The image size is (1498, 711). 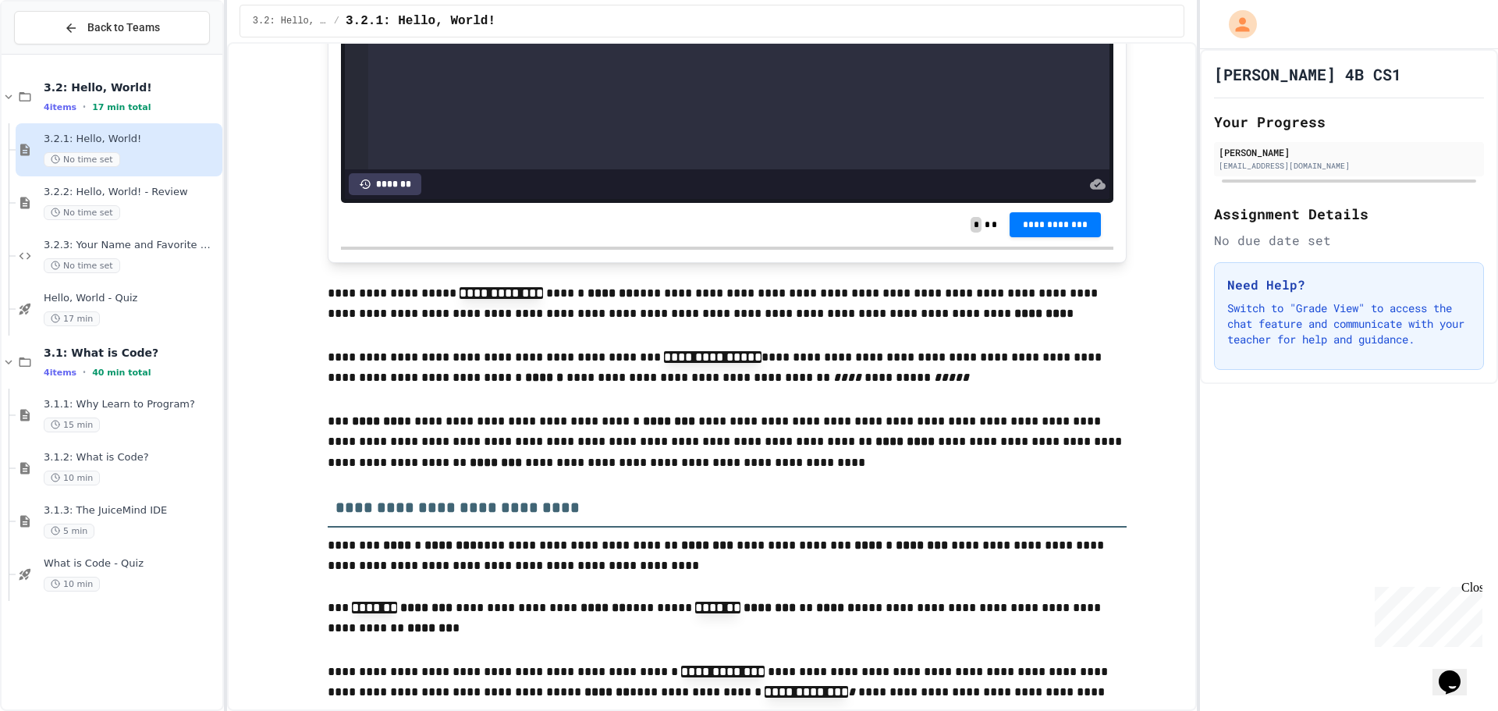 What do you see at coordinates (121, 372) in the screenshot?
I see `span: 40 min total` at bounding box center [121, 372].